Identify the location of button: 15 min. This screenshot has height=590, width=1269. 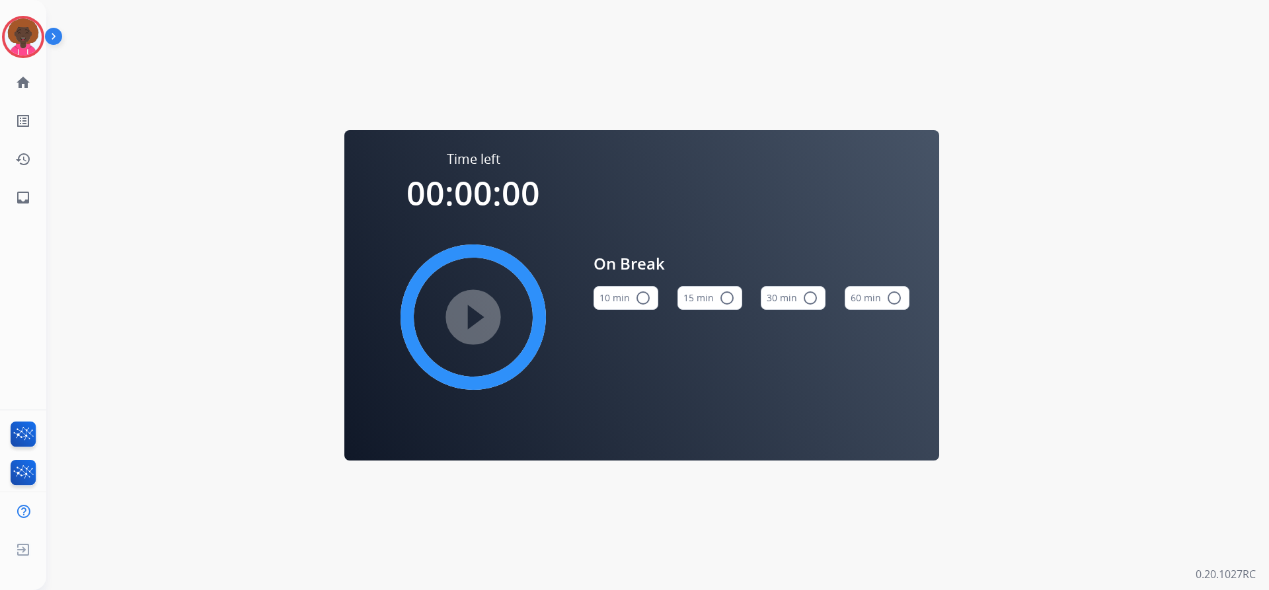
(710, 298).